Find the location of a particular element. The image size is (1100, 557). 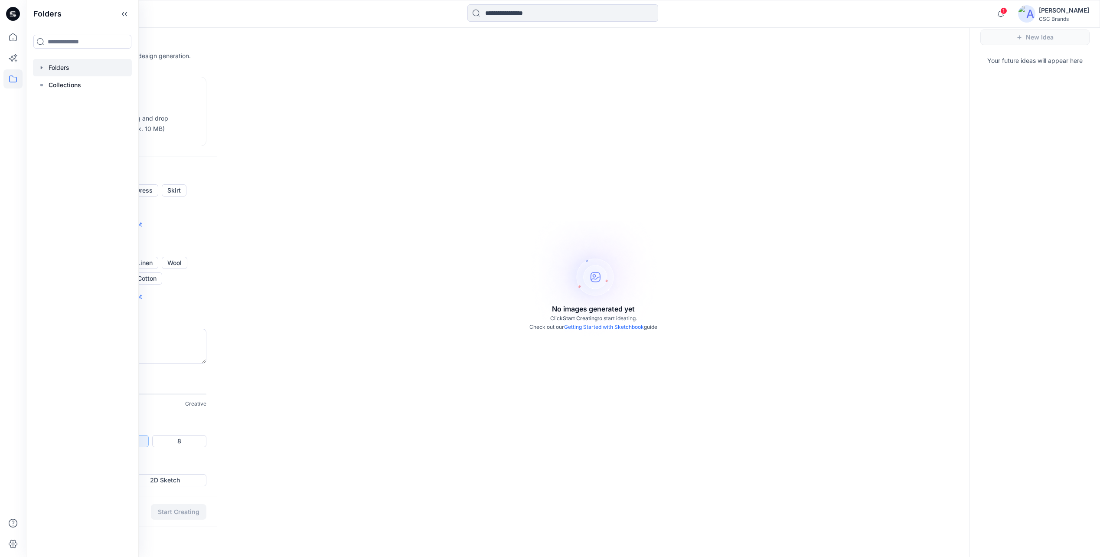

button: Skirt is located at coordinates (174, 190).